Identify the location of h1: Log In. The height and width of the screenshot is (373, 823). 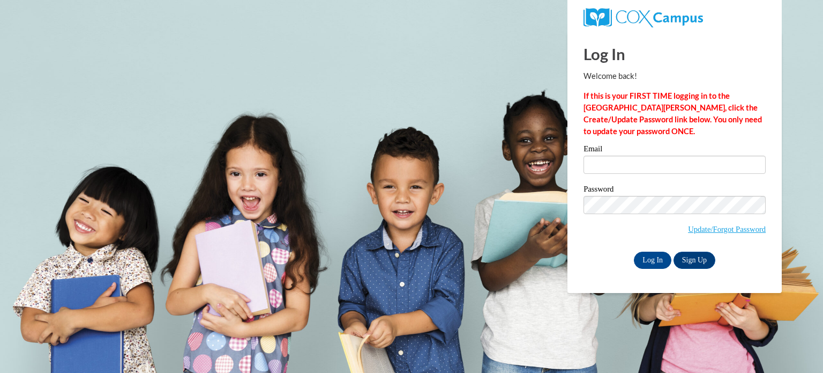
(675, 54).